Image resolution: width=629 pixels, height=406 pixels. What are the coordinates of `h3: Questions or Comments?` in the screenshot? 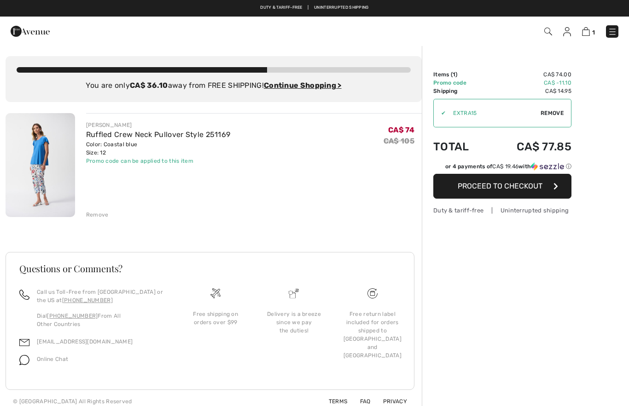 It's located at (210, 269).